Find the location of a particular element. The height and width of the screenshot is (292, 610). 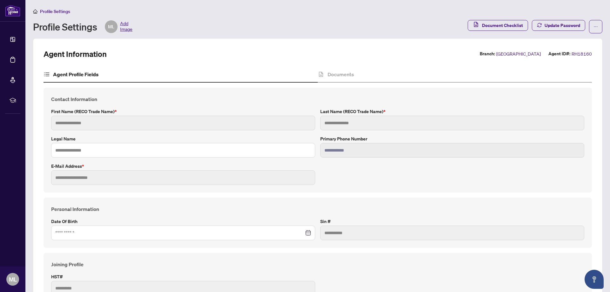

h4: Joining Profile is located at coordinates (318, 264).